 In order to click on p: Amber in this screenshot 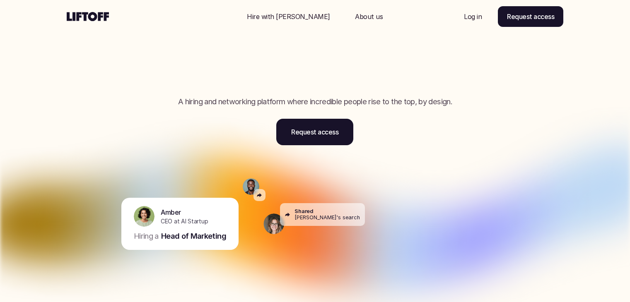, I will do `click(171, 212)`.